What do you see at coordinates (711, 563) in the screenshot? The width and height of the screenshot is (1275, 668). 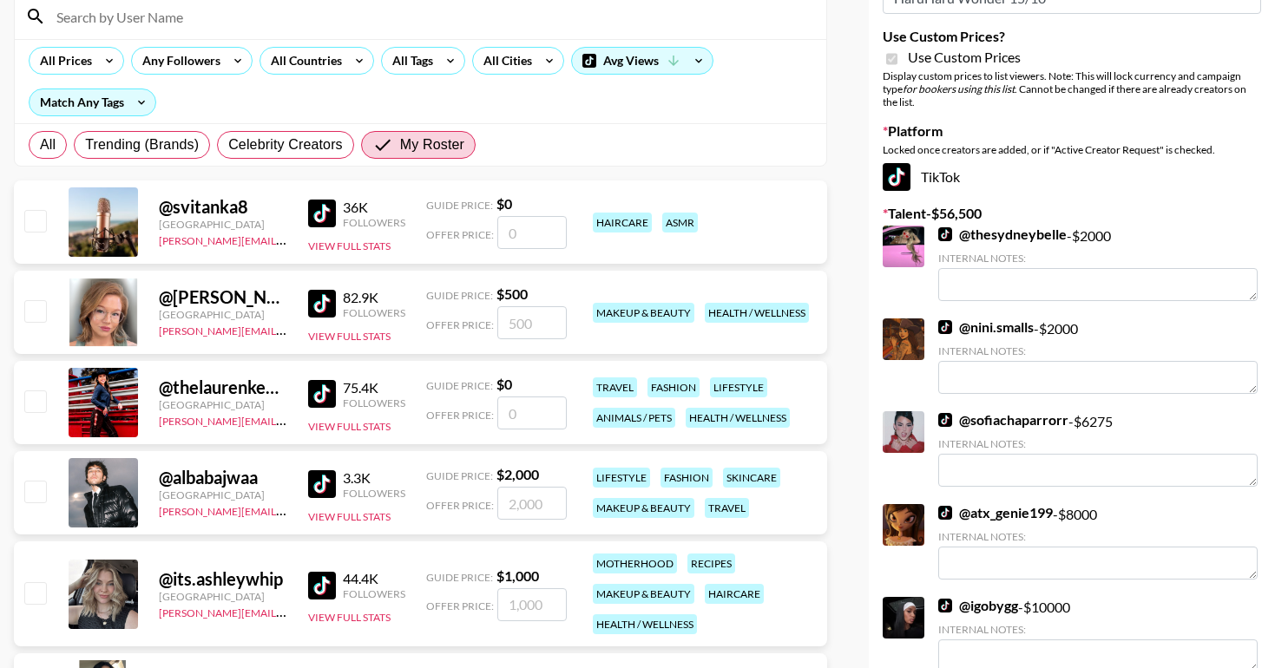 I see `div: recipes` at bounding box center [711, 563].